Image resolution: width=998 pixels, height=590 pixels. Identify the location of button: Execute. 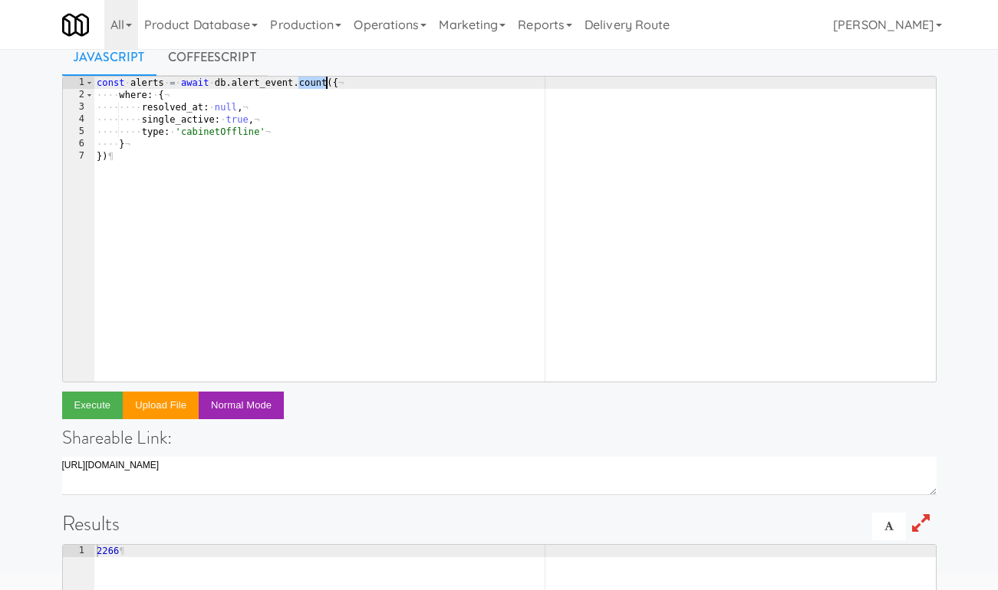
(93, 406).